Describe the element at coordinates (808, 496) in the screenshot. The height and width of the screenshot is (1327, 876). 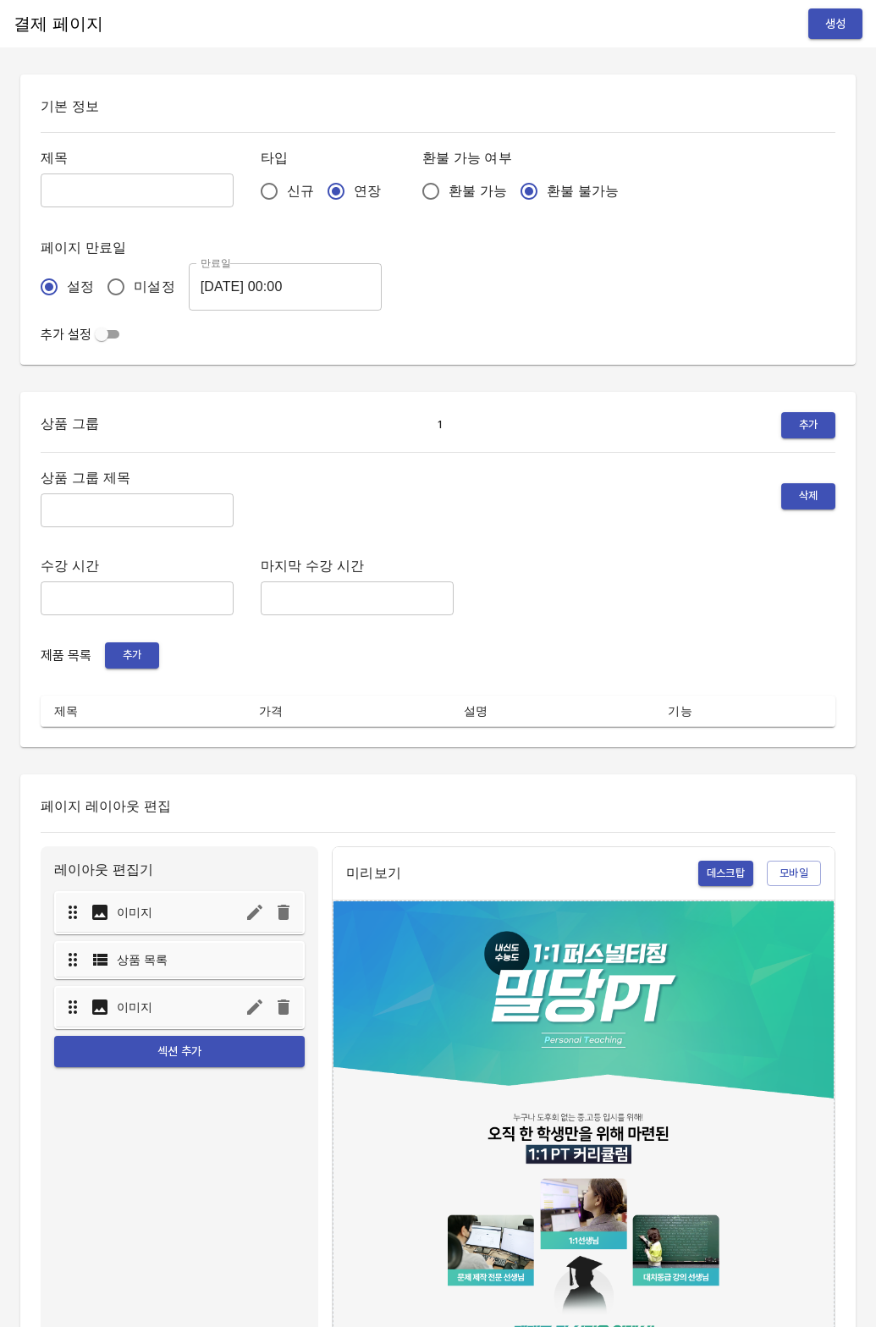
I see `button: 삭제` at that location.